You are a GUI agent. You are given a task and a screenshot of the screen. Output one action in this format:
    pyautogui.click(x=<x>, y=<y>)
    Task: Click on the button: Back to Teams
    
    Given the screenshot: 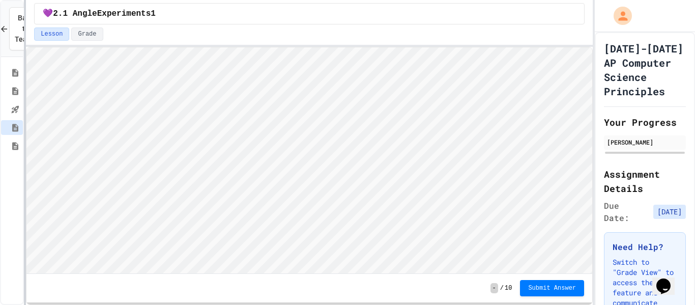 What is the action you would take?
    pyautogui.click(x=18, y=28)
    